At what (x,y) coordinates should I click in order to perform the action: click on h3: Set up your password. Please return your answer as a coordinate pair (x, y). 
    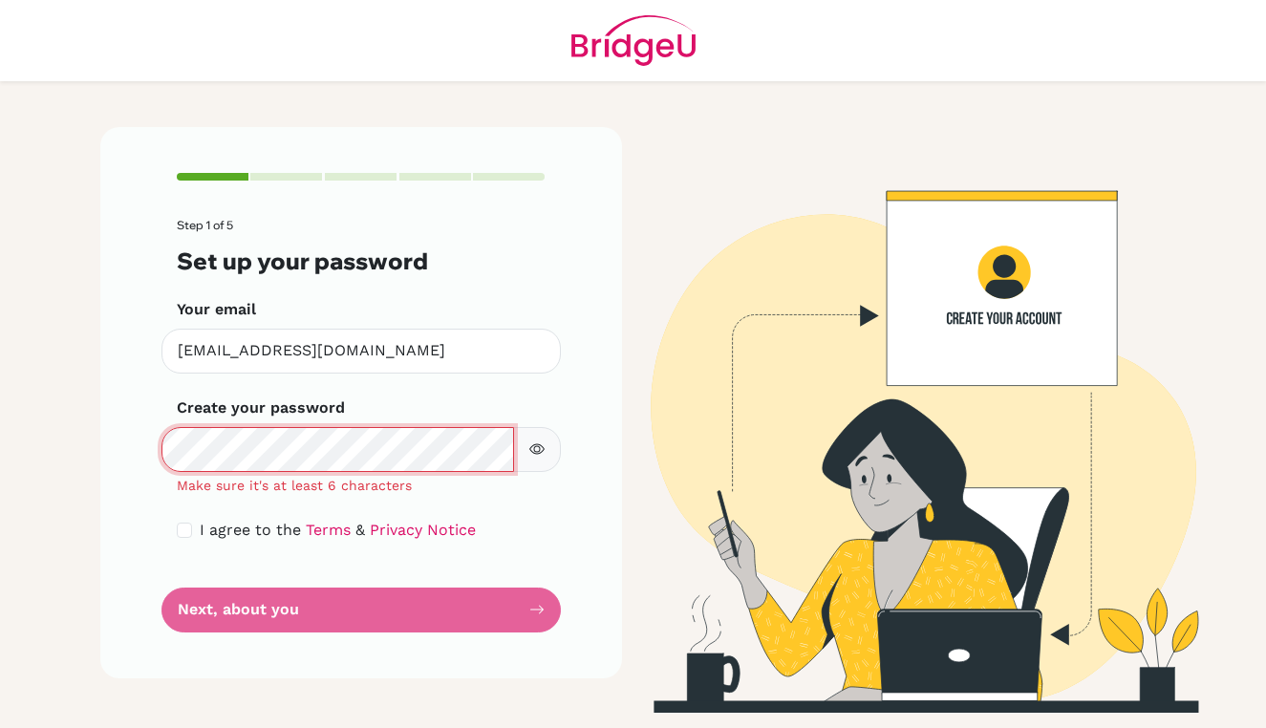
    Looking at the image, I should click on (361, 261).